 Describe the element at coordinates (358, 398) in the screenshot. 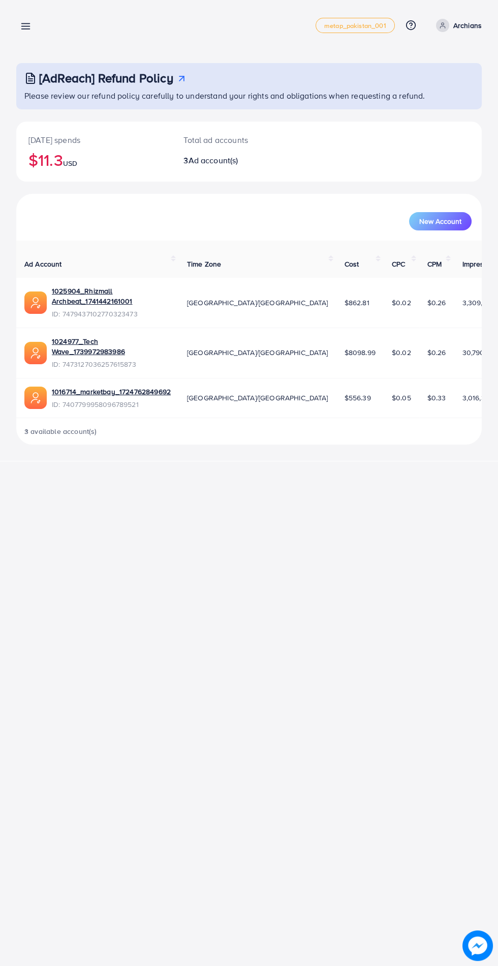

I see `span: $556.39` at that location.